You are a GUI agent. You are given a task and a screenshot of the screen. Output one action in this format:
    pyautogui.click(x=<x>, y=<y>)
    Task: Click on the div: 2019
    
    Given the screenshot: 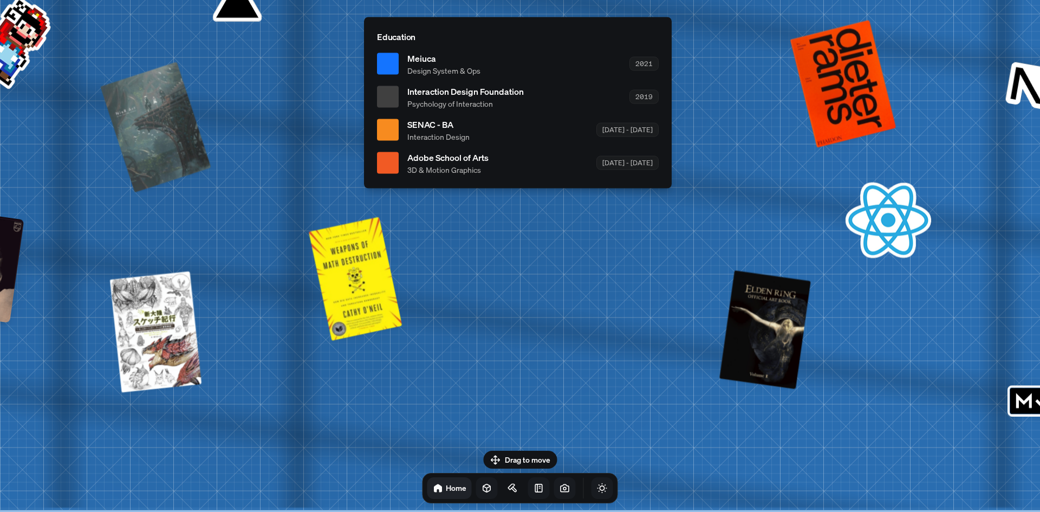 What is the action you would take?
    pyautogui.click(x=644, y=96)
    